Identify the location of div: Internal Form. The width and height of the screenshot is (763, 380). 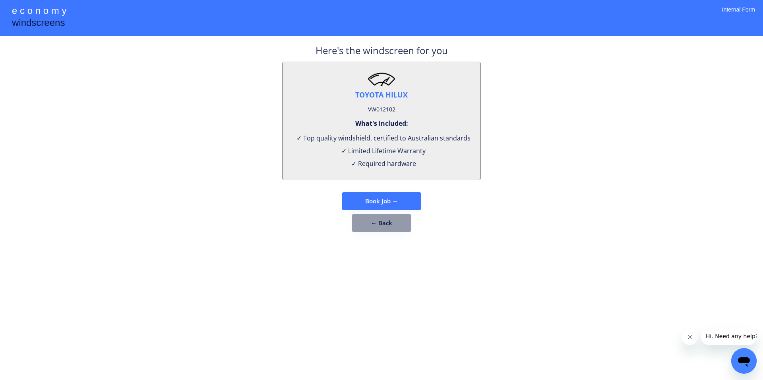
(739, 15).